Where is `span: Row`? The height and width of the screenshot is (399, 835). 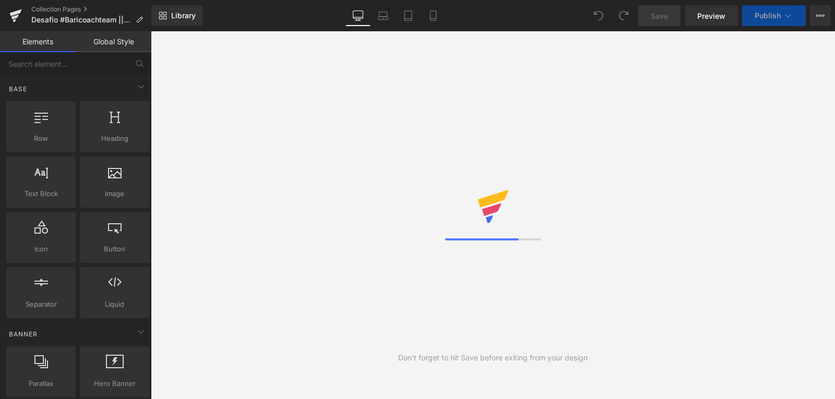
span: Row is located at coordinates (41, 138).